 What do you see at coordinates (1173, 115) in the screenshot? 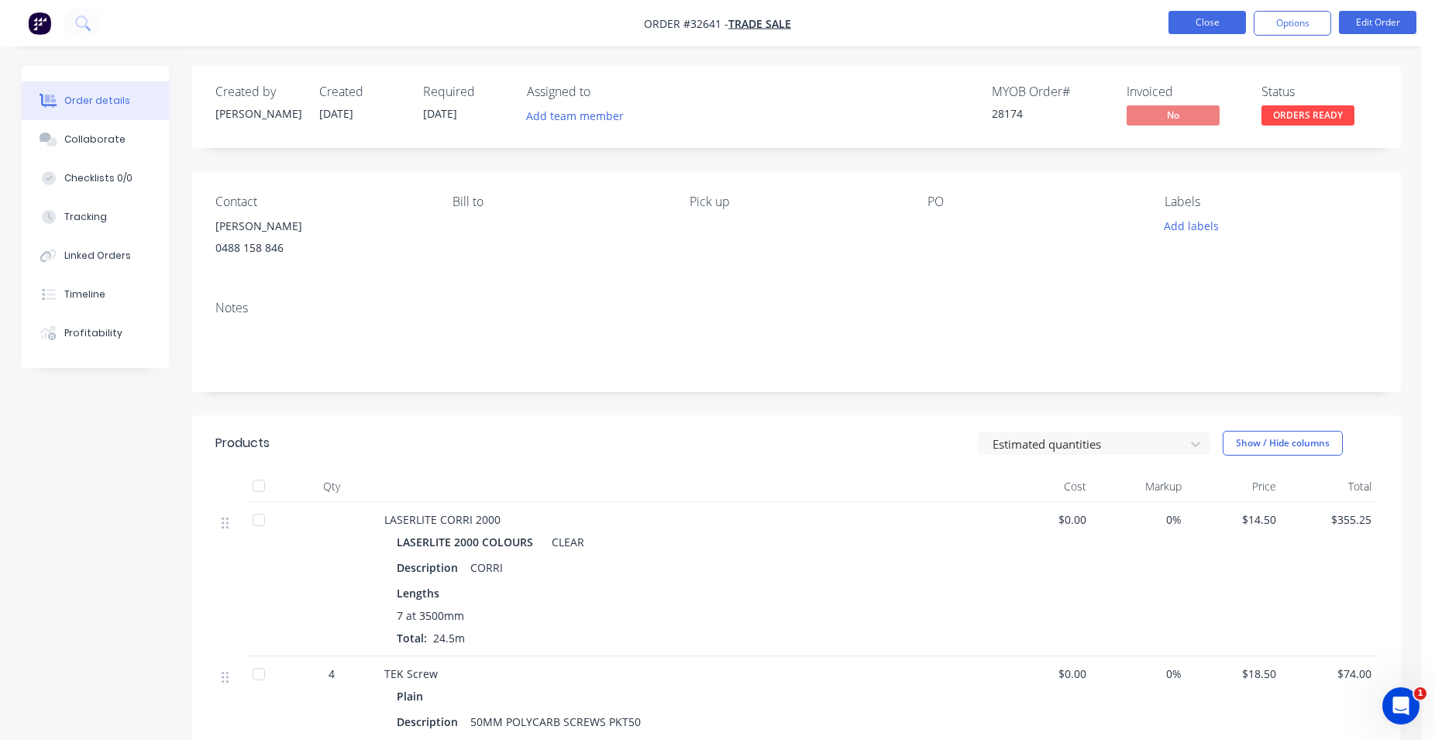
I see `span: No` at bounding box center [1173, 115].